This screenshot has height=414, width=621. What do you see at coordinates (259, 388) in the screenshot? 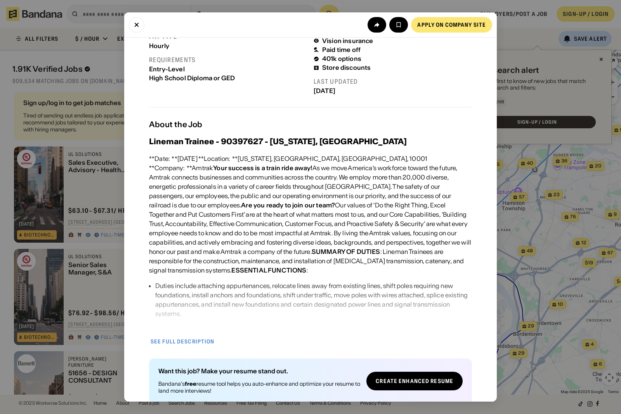
I see `div: Bandana's resume tool helps you auto-enhance and optimize your resume to land more interviews!` at bounding box center [259, 388].